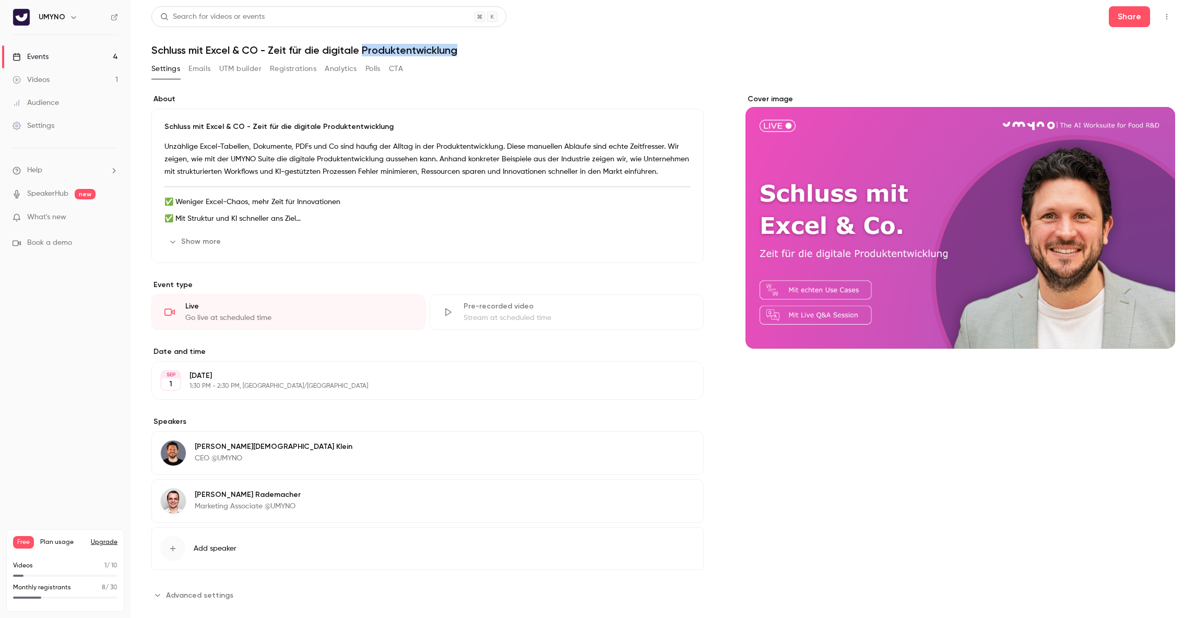 The width and height of the screenshot is (1196, 618). I want to click on h6: UMYNO, so click(52, 17).